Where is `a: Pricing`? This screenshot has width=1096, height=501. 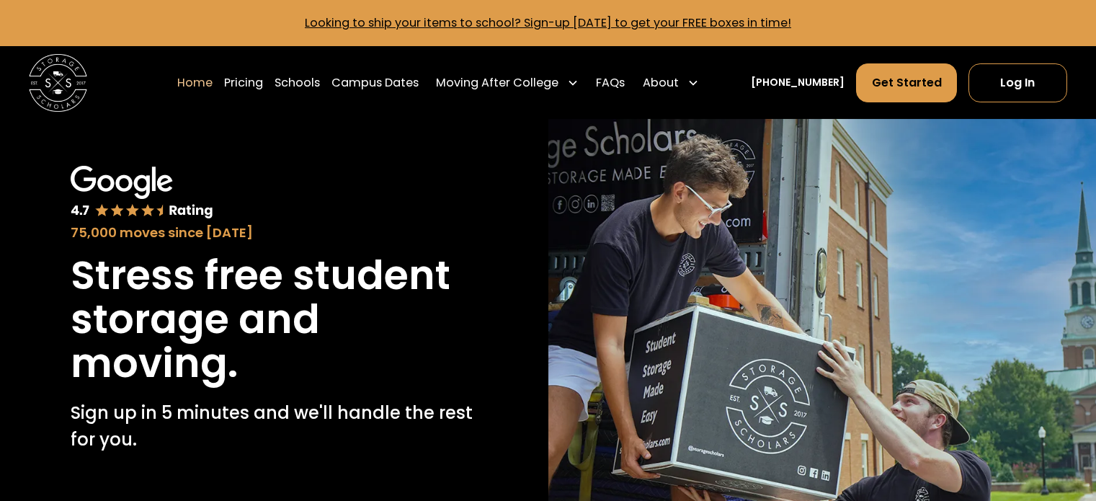 a: Pricing is located at coordinates (244, 83).